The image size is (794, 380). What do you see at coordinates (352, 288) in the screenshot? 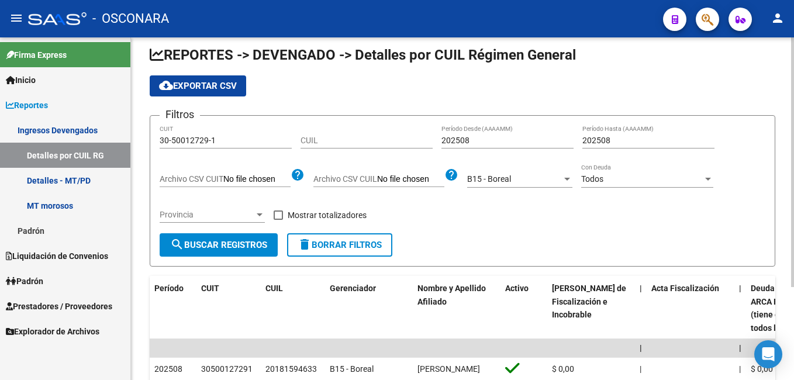
I see `span: Gerenciador` at bounding box center [352, 288].